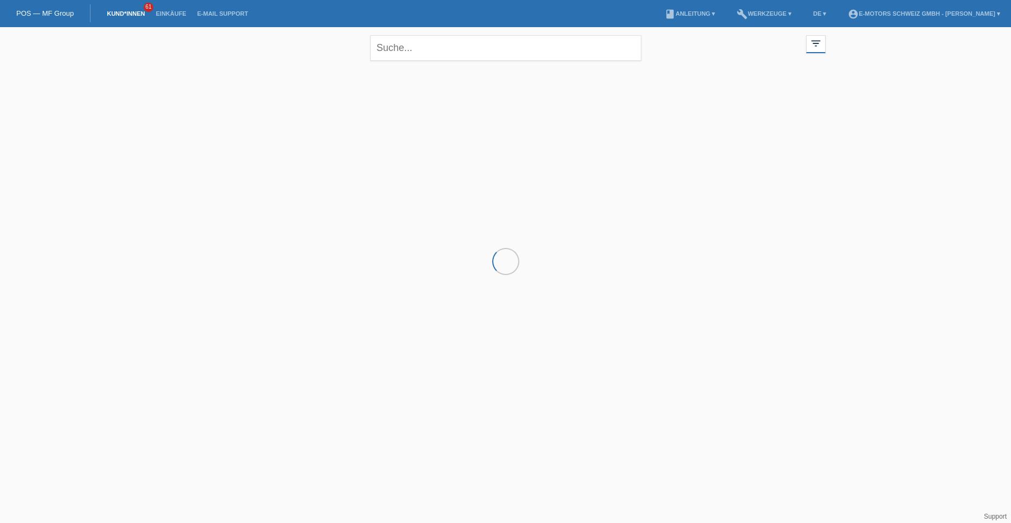 This screenshot has width=1011, height=523. What do you see at coordinates (670, 14) in the screenshot?
I see `i: book` at bounding box center [670, 14].